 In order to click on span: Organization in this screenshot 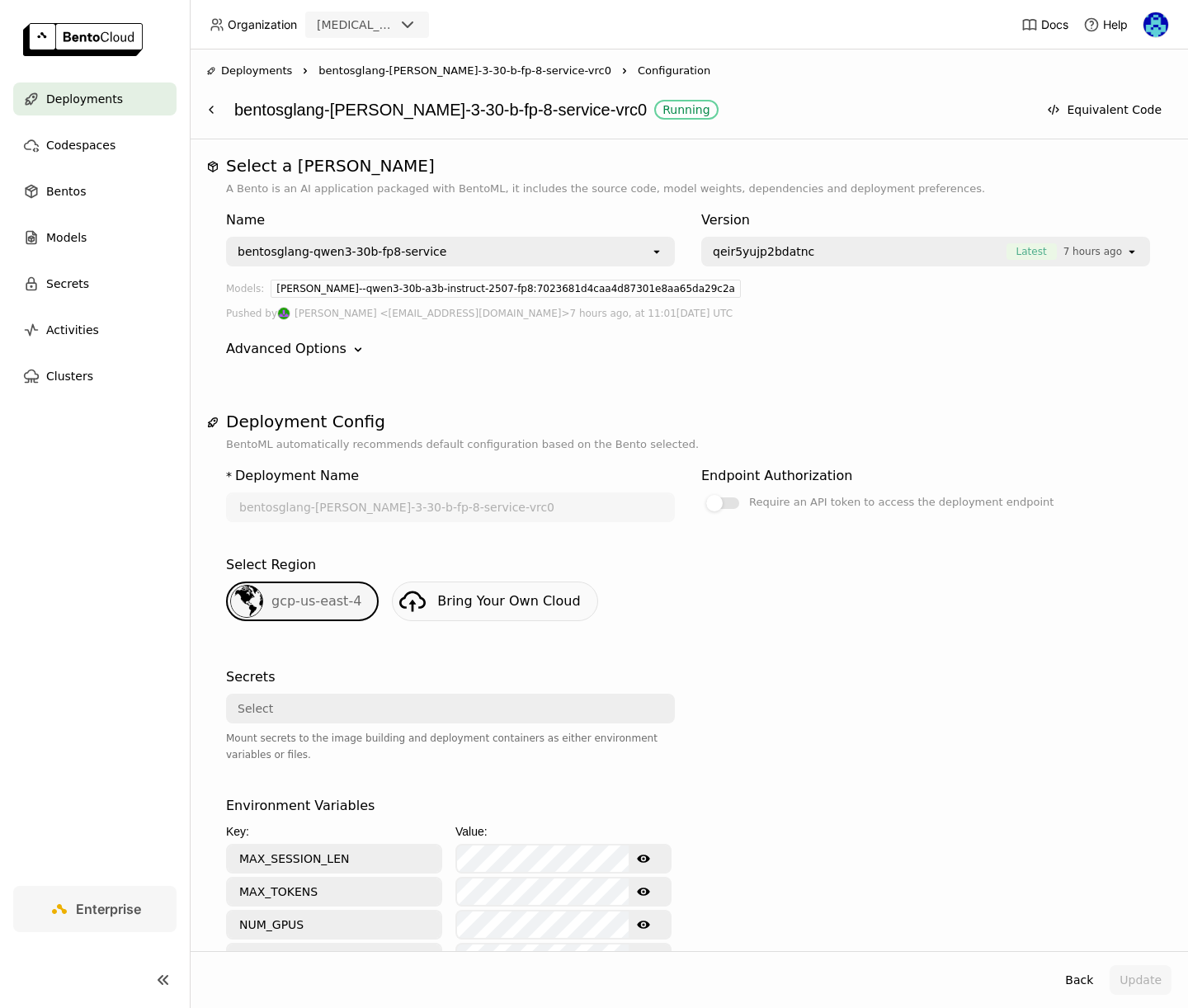, I will do `click(262, 24)`.